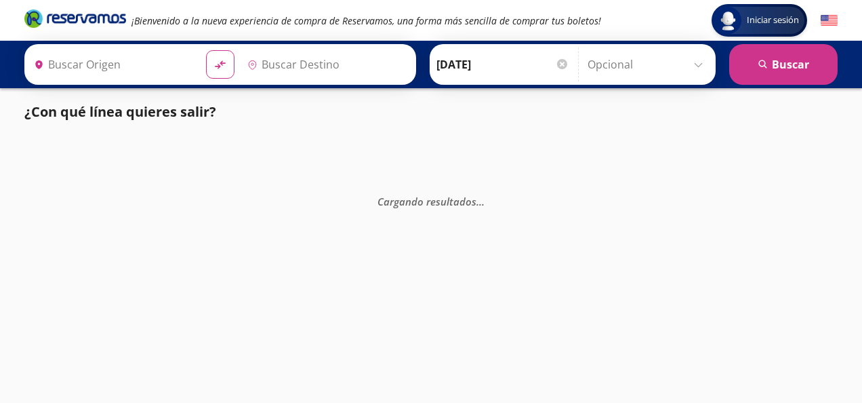  Describe the element at coordinates (75, 20) in the screenshot. I see `a: Brand Logo` at that location.